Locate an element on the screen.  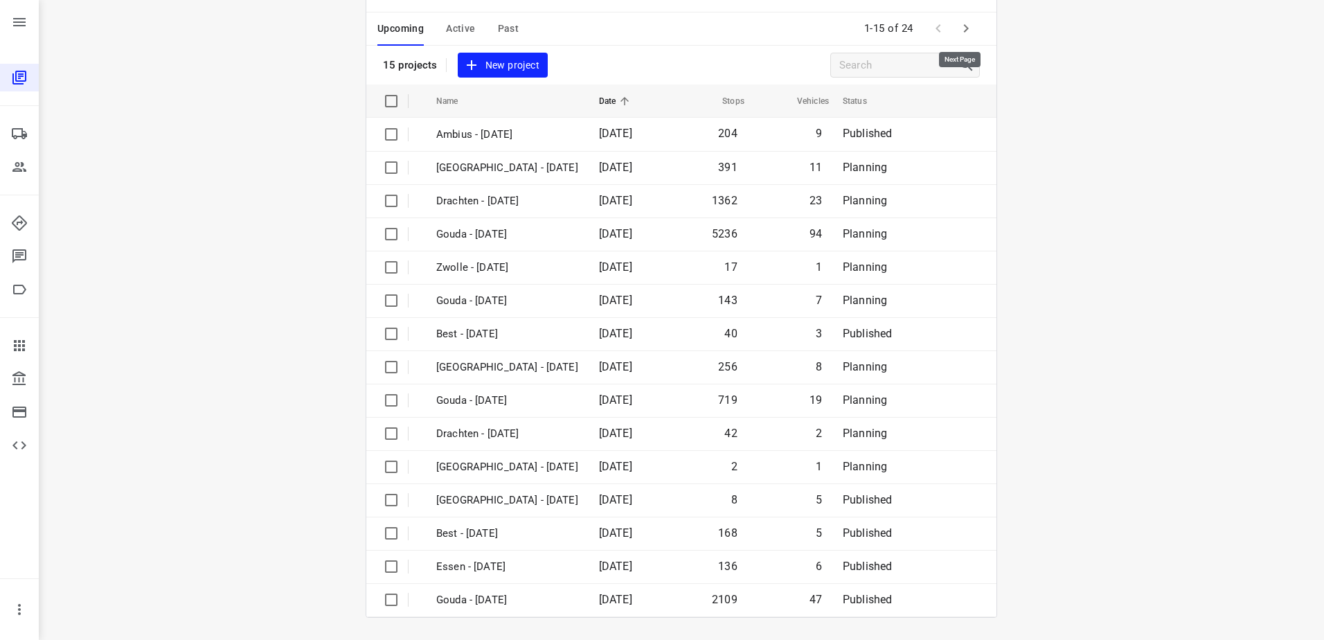
p: Antwerpen - Thursday is located at coordinates (507, 467).